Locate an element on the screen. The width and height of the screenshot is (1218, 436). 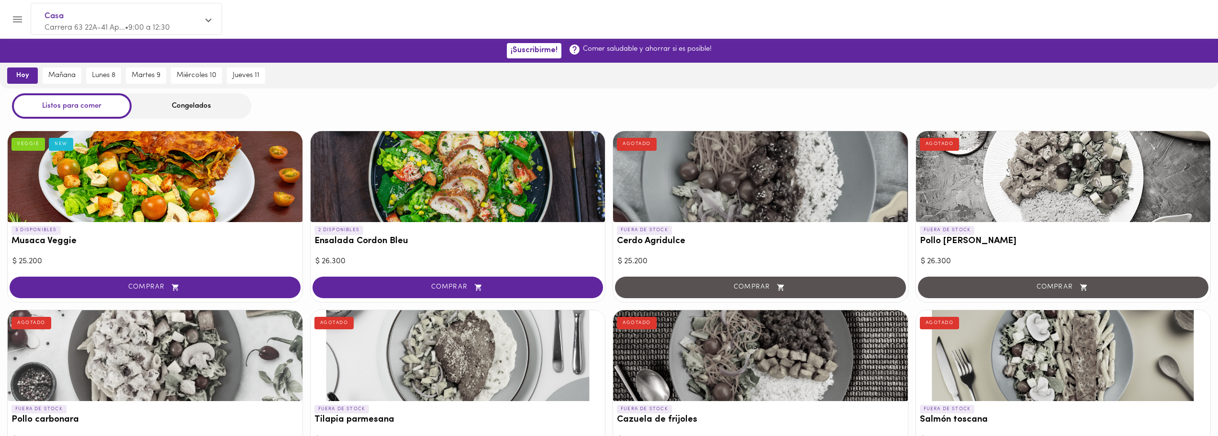
span: ¡Suscribirme! is located at coordinates (534, 50).